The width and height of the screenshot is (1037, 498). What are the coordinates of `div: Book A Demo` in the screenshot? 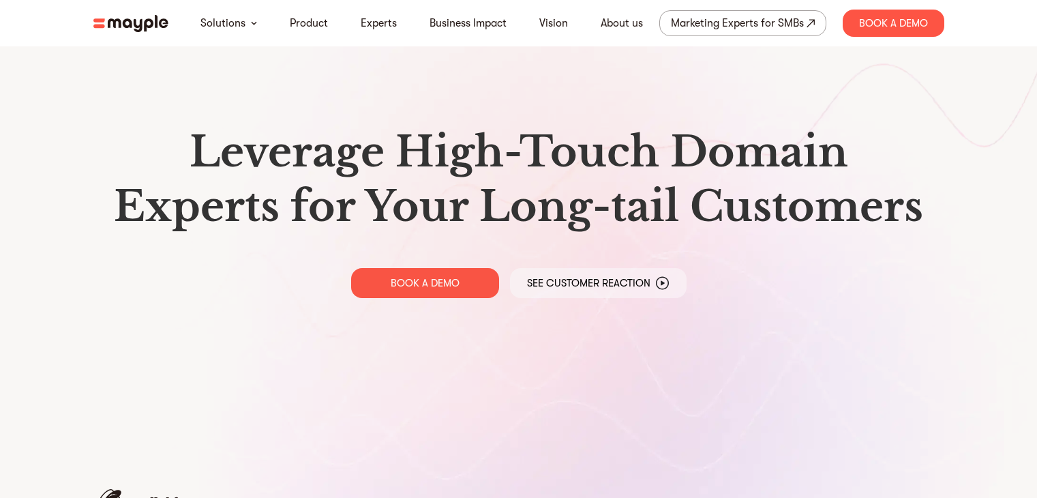 It's located at (893, 23).